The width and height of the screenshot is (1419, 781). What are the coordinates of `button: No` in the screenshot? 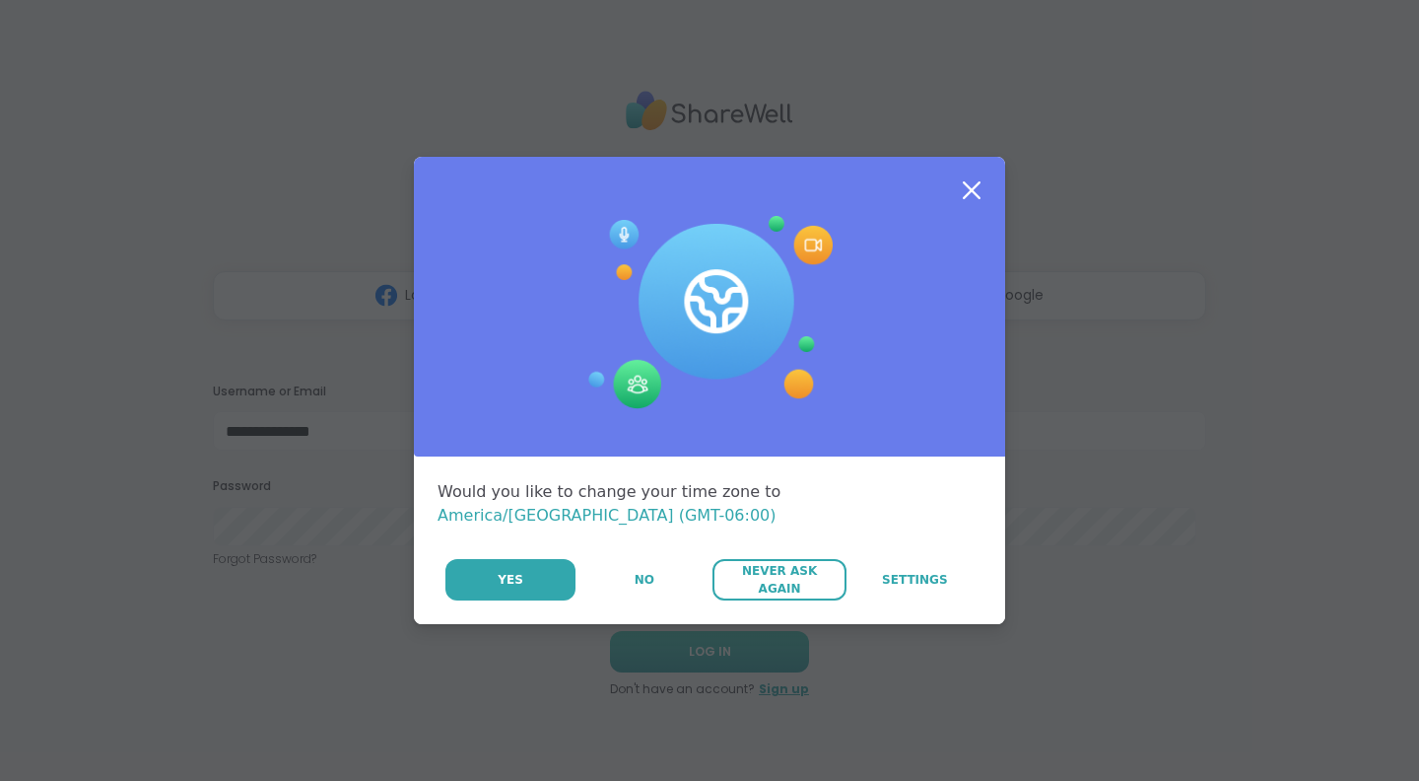 It's located at (644, 580).